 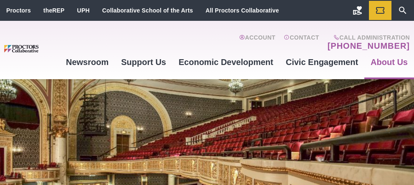 I want to click on span: Call Administration, so click(x=367, y=38).